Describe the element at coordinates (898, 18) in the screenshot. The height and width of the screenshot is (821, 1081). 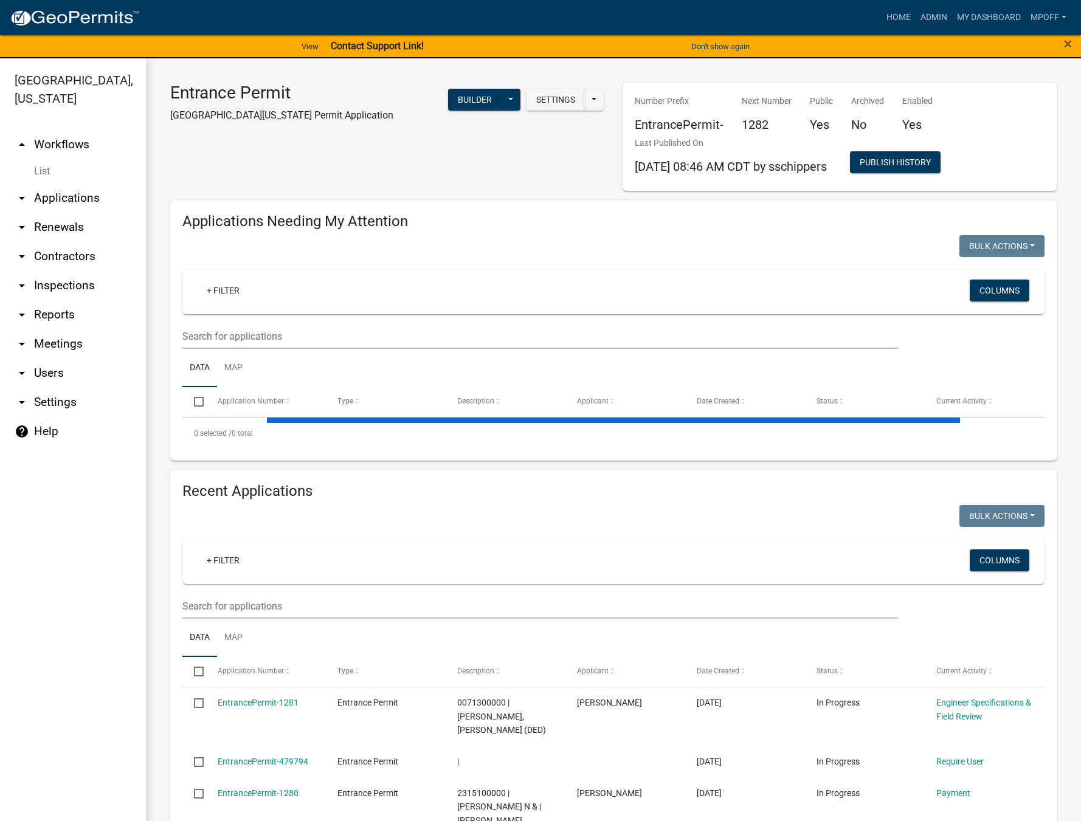
I see `a: Home` at that location.